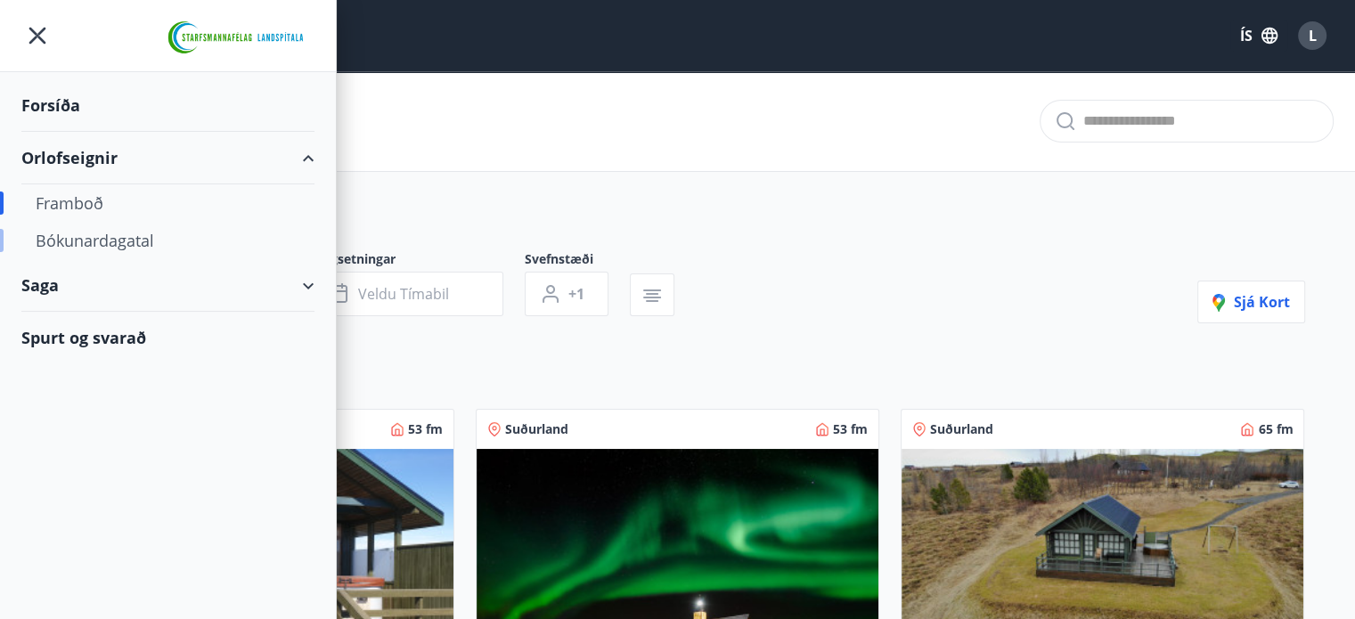 The width and height of the screenshot is (1355, 619). What do you see at coordinates (576, 294) in the screenshot?
I see `span: +1` at bounding box center [576, 294].